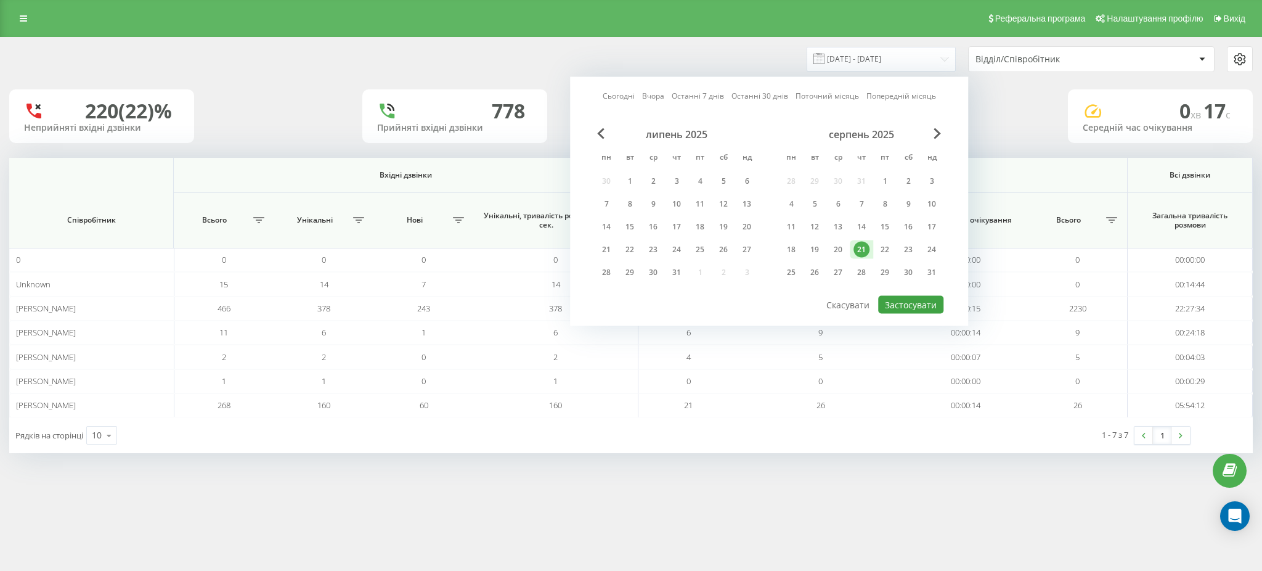 This screenshot has width=1262, height=571. What do you see at coordinates (546, 220) in the screenshot?
I see `span: Унікальні, тривалість розмови > Х сек.` at bounding box center [546, 220].